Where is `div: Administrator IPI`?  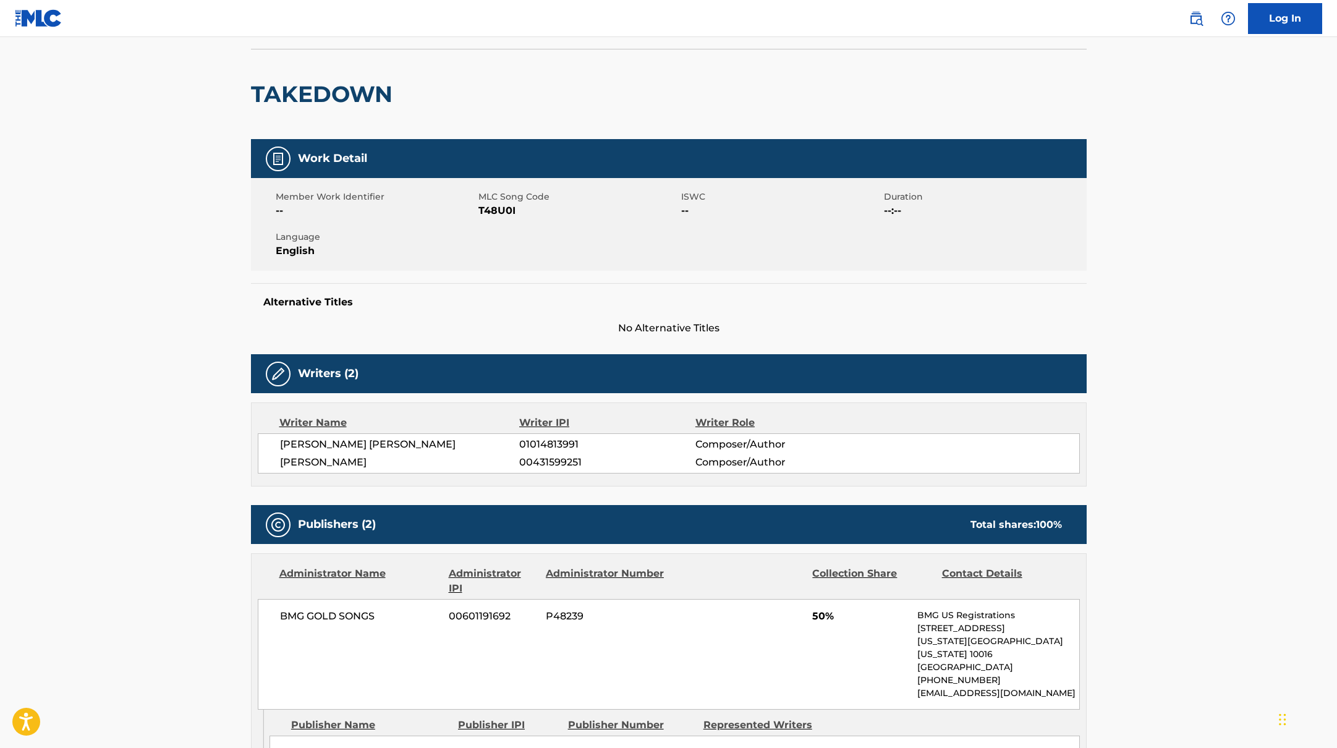 div: Administrator IPI is located at coordinates (493, 581).